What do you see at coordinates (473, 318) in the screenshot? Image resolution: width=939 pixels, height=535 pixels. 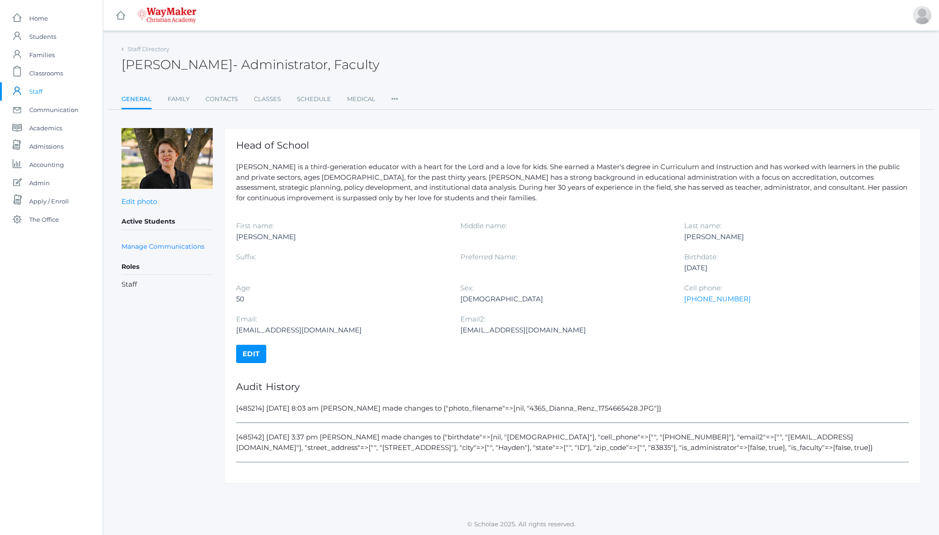 I see `label: Email2:` at bounding box center [473, 318].